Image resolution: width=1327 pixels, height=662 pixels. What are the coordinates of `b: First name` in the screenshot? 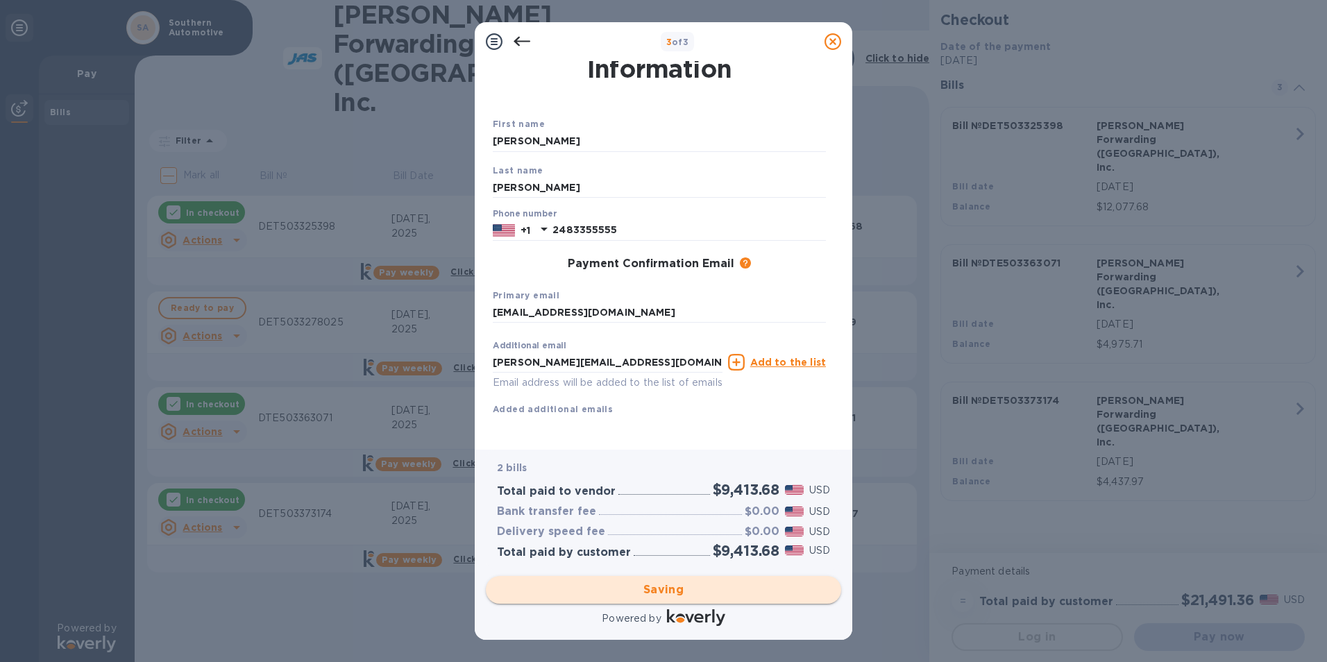 It's located at (518, 124).